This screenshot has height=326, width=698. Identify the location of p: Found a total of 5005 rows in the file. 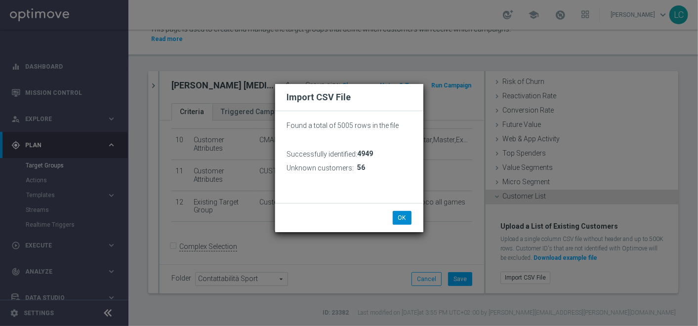
(349, 125).